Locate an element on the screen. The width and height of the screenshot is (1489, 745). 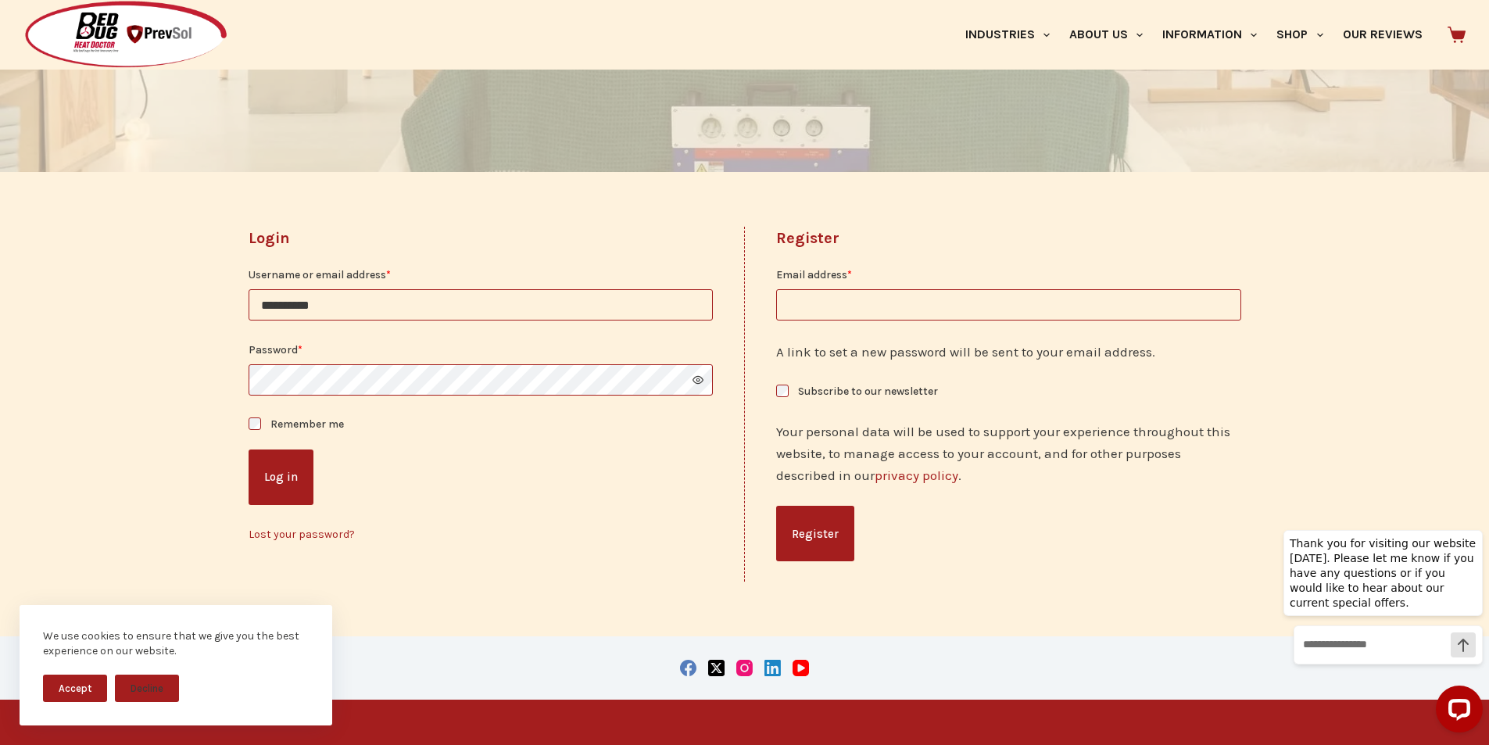
label: Password is located at coordinates (481, 349).